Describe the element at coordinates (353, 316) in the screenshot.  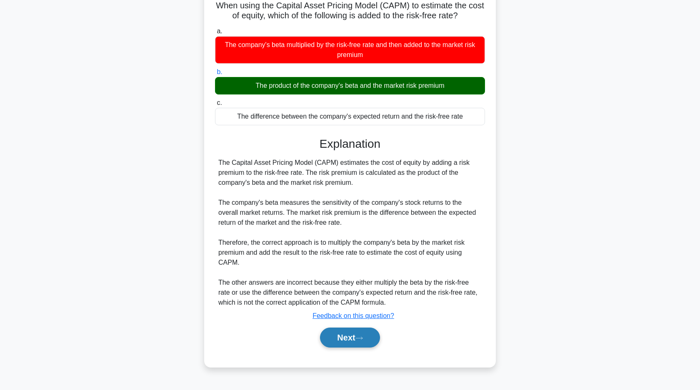
I see `a: Feedback on this question?` at that location.